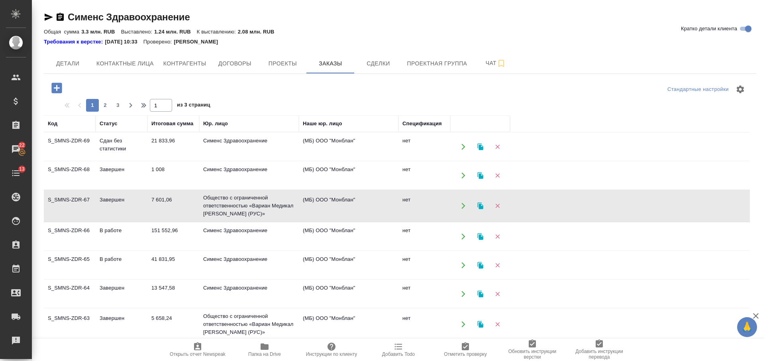 Image resolution: width=765 pixels, height=361 pixels. Describe the element at coordinates (600, 354) in the screenshot. I see `span: Добавить инструкции перевода` at that location.